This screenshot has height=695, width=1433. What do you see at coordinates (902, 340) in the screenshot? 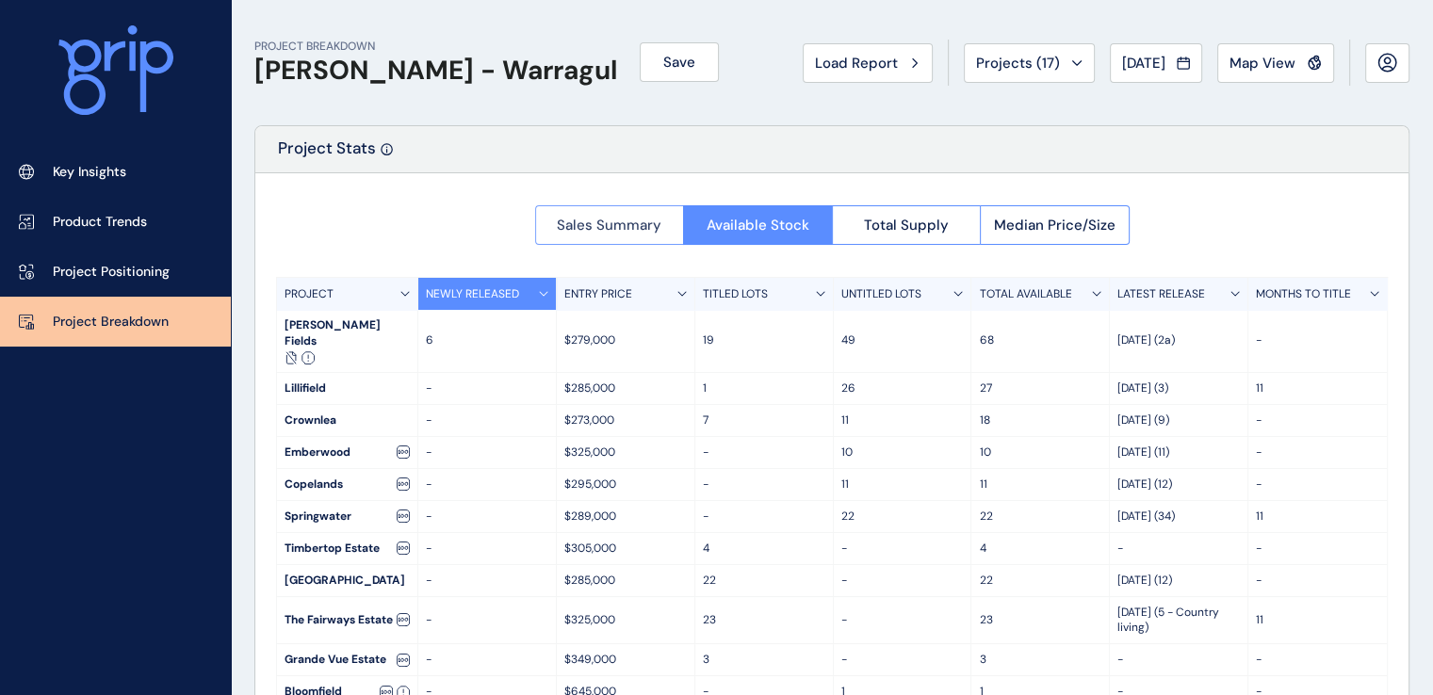
I see `p: 49` at bounding box center [902, 340].